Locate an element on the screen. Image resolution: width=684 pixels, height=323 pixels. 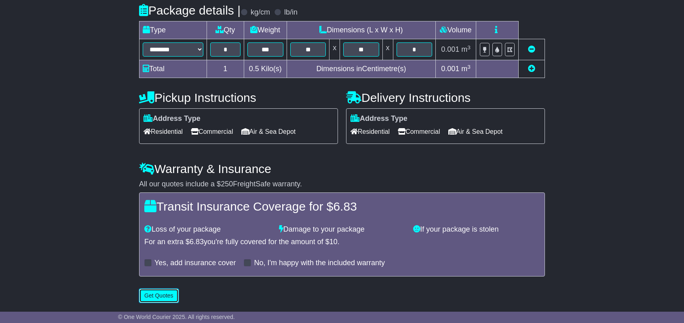
button: Get Quotes is located at coordinates (159, 295).